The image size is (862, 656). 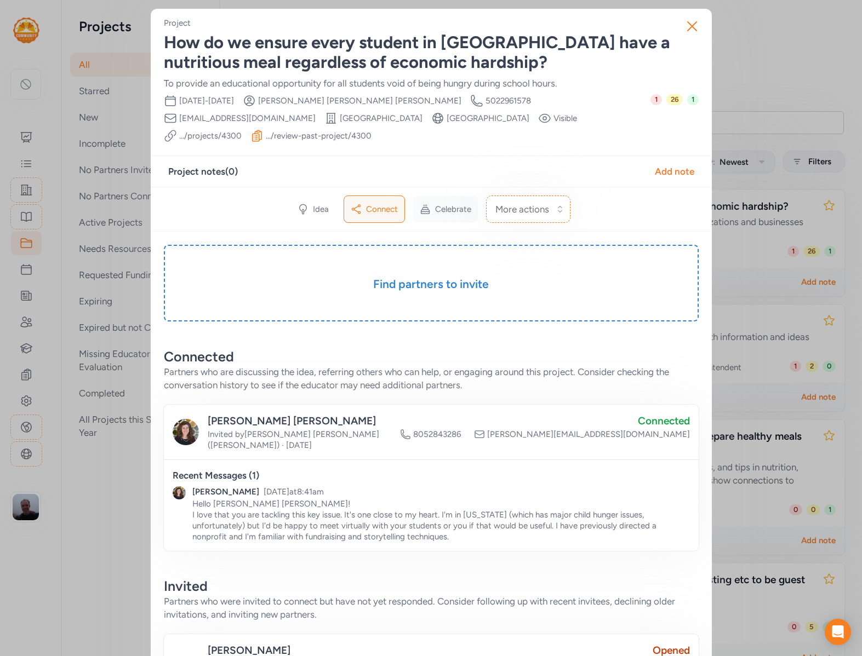 What do you see at coordinates (431, 83) in the screenshot?
I see `div: To provide an educational opportunity for all students void of being hungry during school hours.` at bounding box center [431, 83].